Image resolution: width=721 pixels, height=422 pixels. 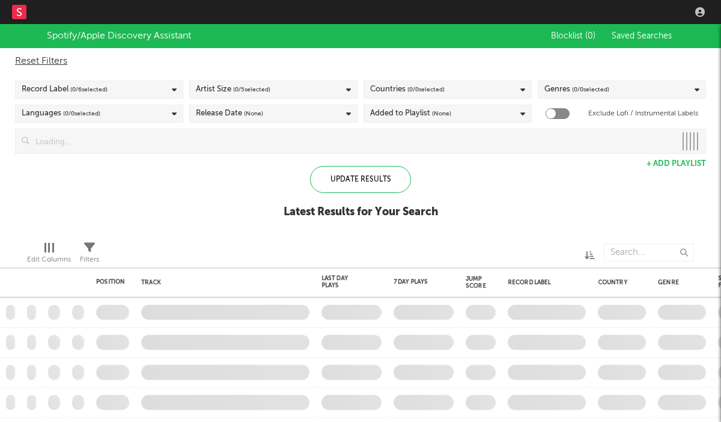 I want to click on div: Last Day Plays, so click(x=343, y=282).